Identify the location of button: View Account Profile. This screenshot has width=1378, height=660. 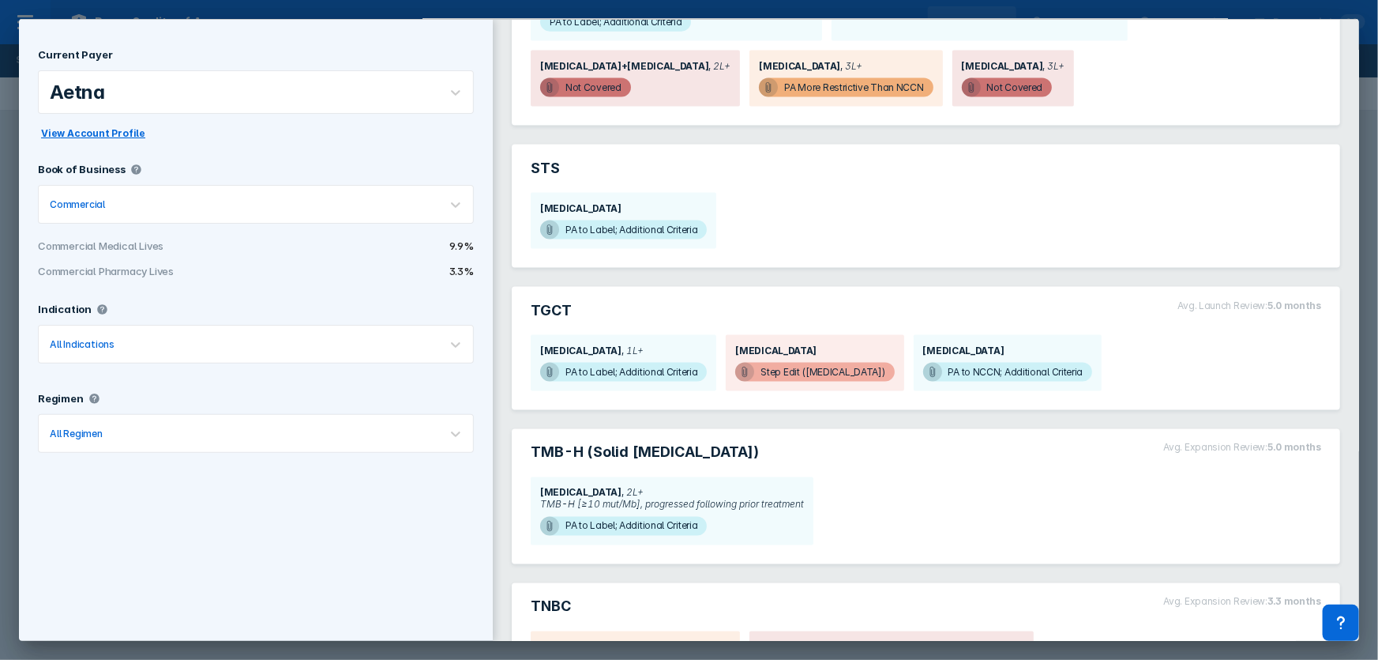
(93, 133).